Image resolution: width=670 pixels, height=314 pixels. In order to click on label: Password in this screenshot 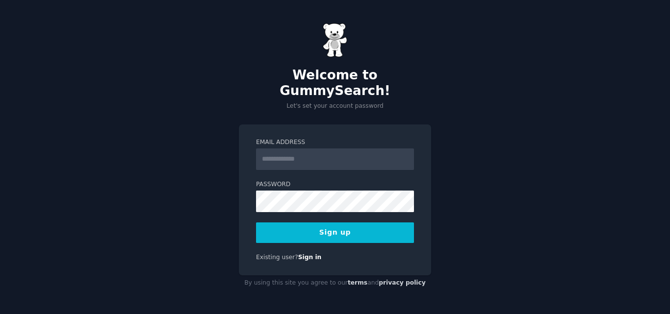, I will do `click(335, 185)`.